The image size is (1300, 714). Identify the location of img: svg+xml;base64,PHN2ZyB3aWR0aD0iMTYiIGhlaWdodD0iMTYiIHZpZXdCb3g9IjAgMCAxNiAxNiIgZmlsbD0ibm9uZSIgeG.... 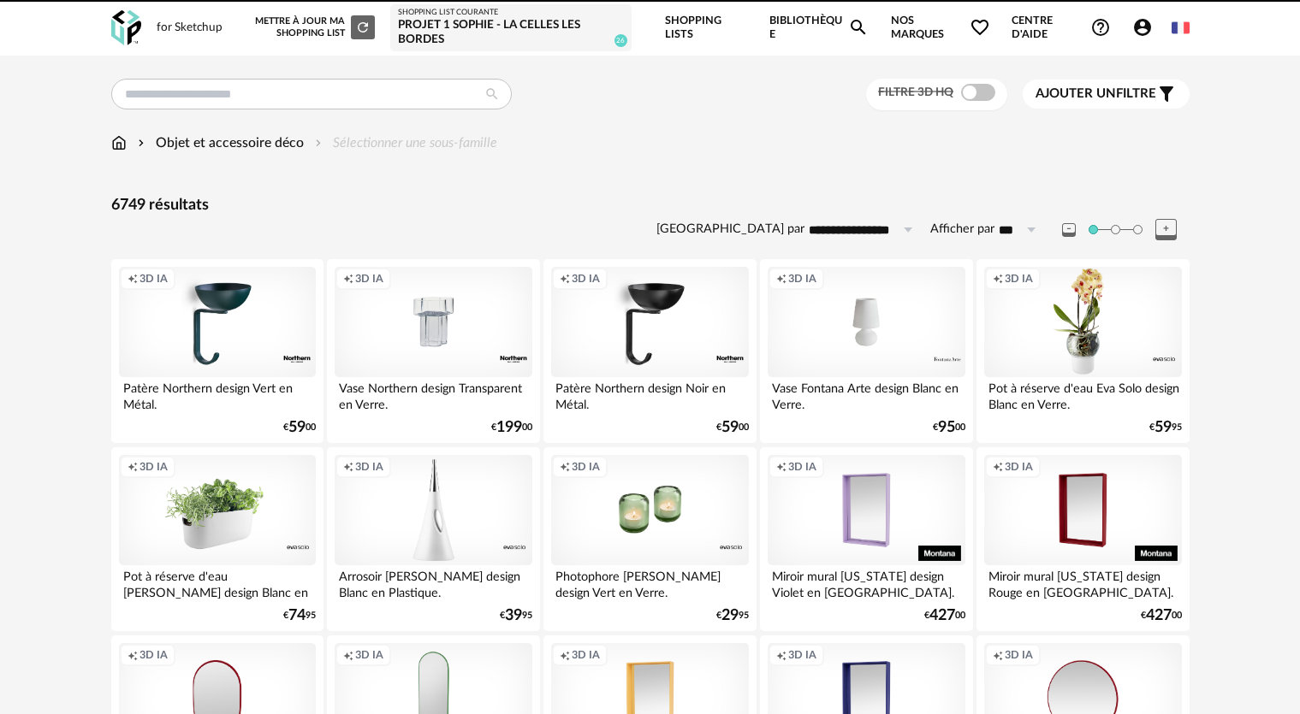
(141, 143).